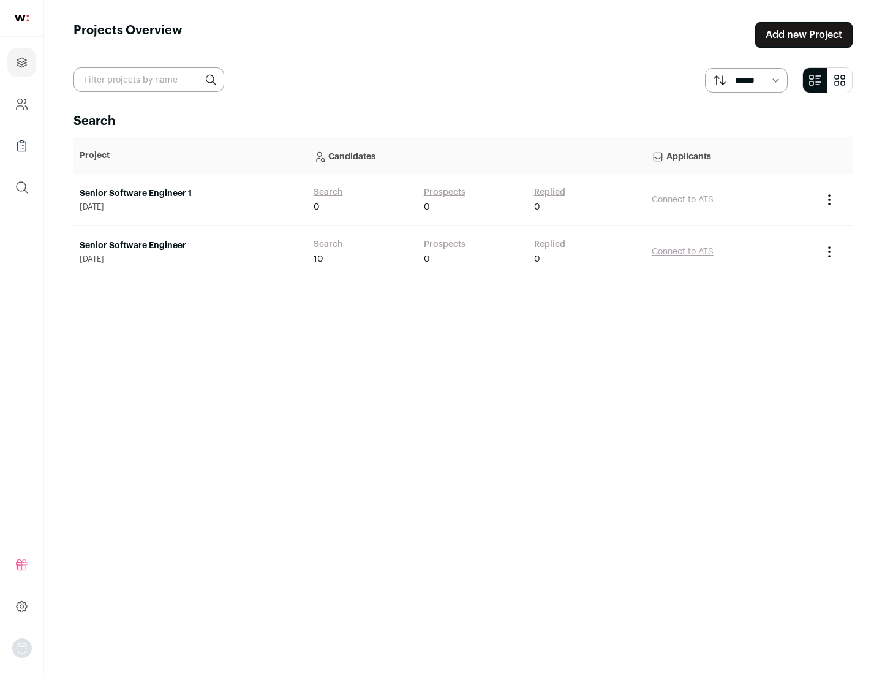  I want to click on img: wellfound-shorthand-0d5821cbd27db2630d0214b213865d53afaa358527fdda9d0ea32b1df1b89c2c.svg, so click(21, 18).